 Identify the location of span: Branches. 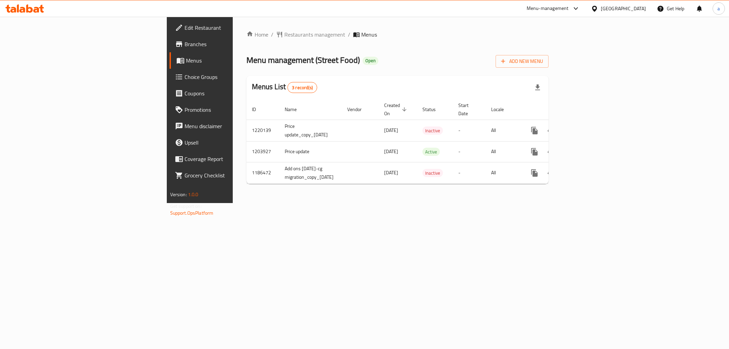
(234, 44).